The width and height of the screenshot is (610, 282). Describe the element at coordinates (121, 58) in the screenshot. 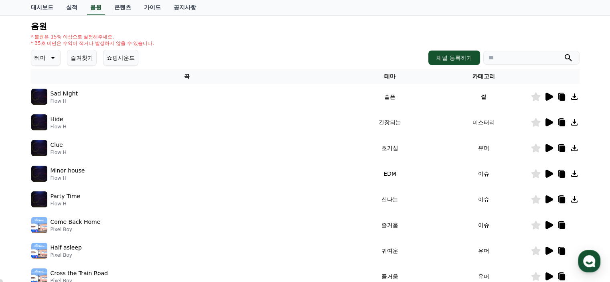

I see `button: 쇼핑사운드` at that location.